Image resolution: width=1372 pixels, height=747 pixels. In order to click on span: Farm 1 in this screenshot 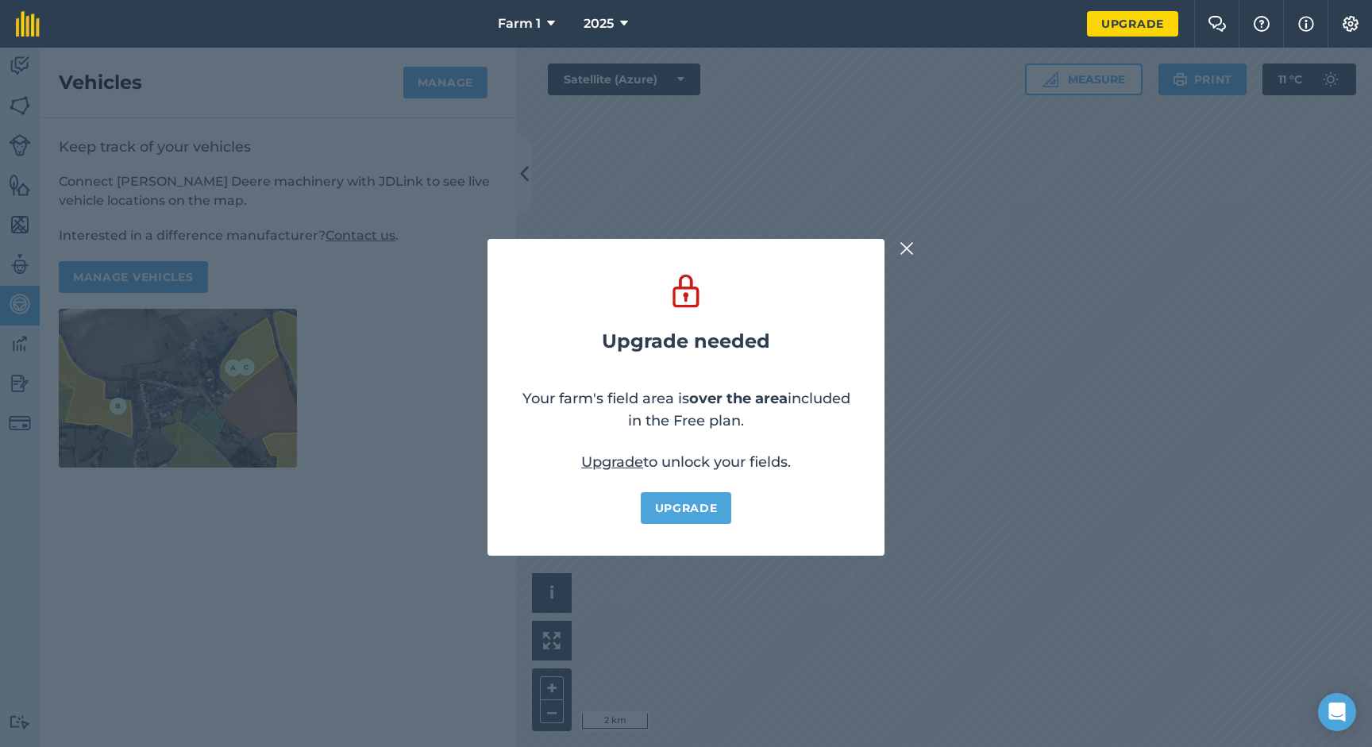, I will do `click(519, 24)`.